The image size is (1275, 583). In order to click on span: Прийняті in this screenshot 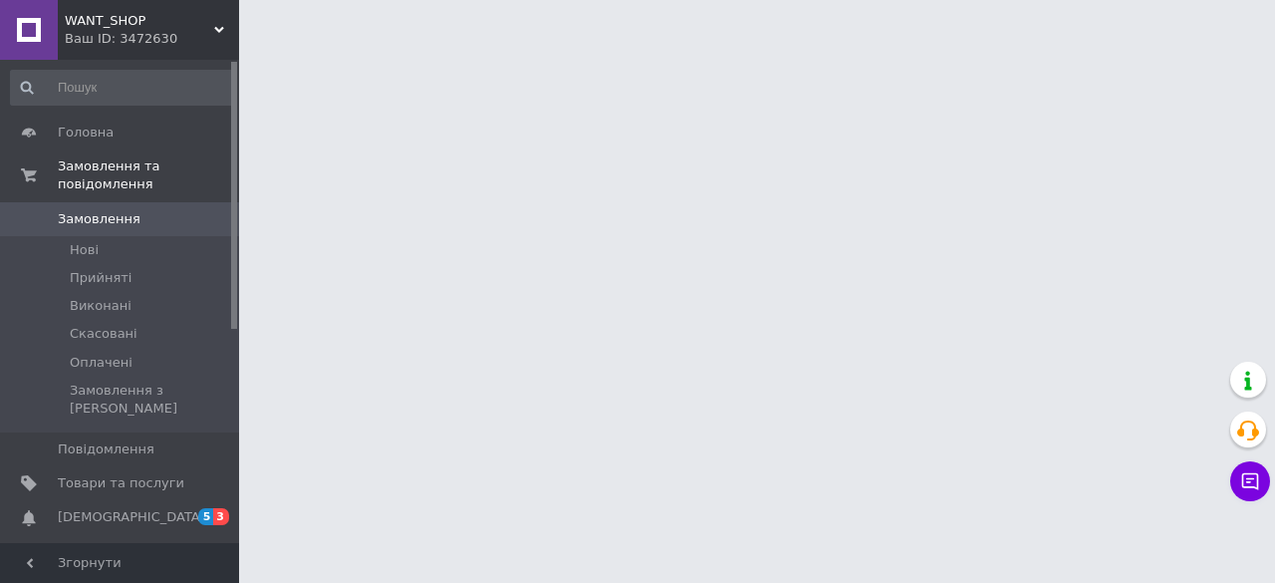, I will do `click(101, 278)`.